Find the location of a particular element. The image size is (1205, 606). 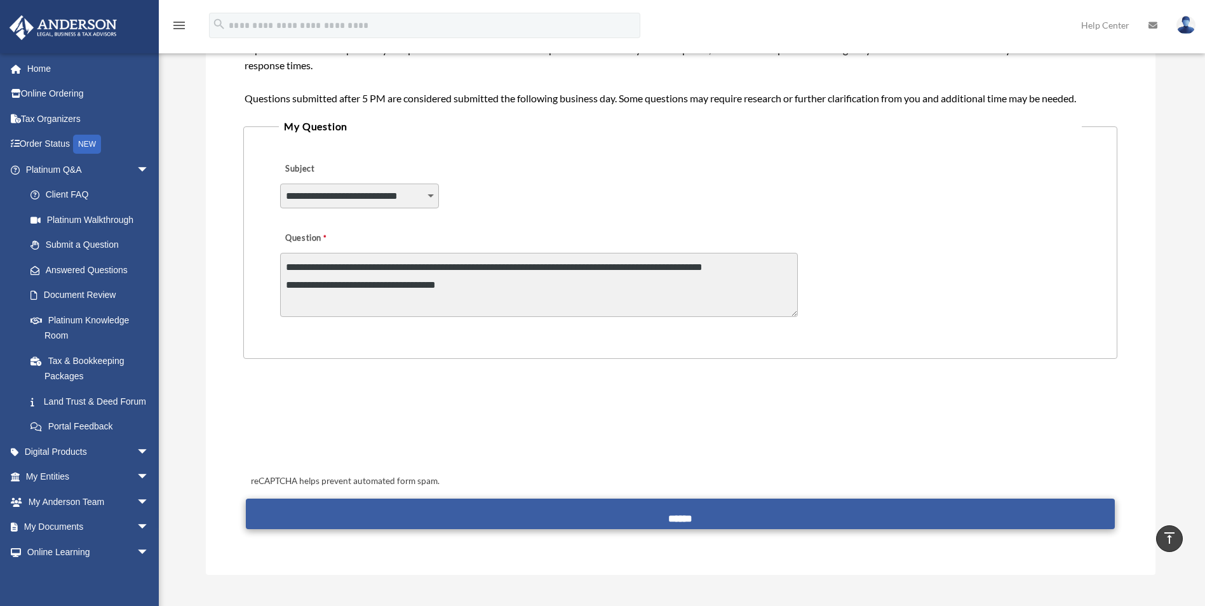

a: Order StatusNEW is located at coordinates (88, 144).